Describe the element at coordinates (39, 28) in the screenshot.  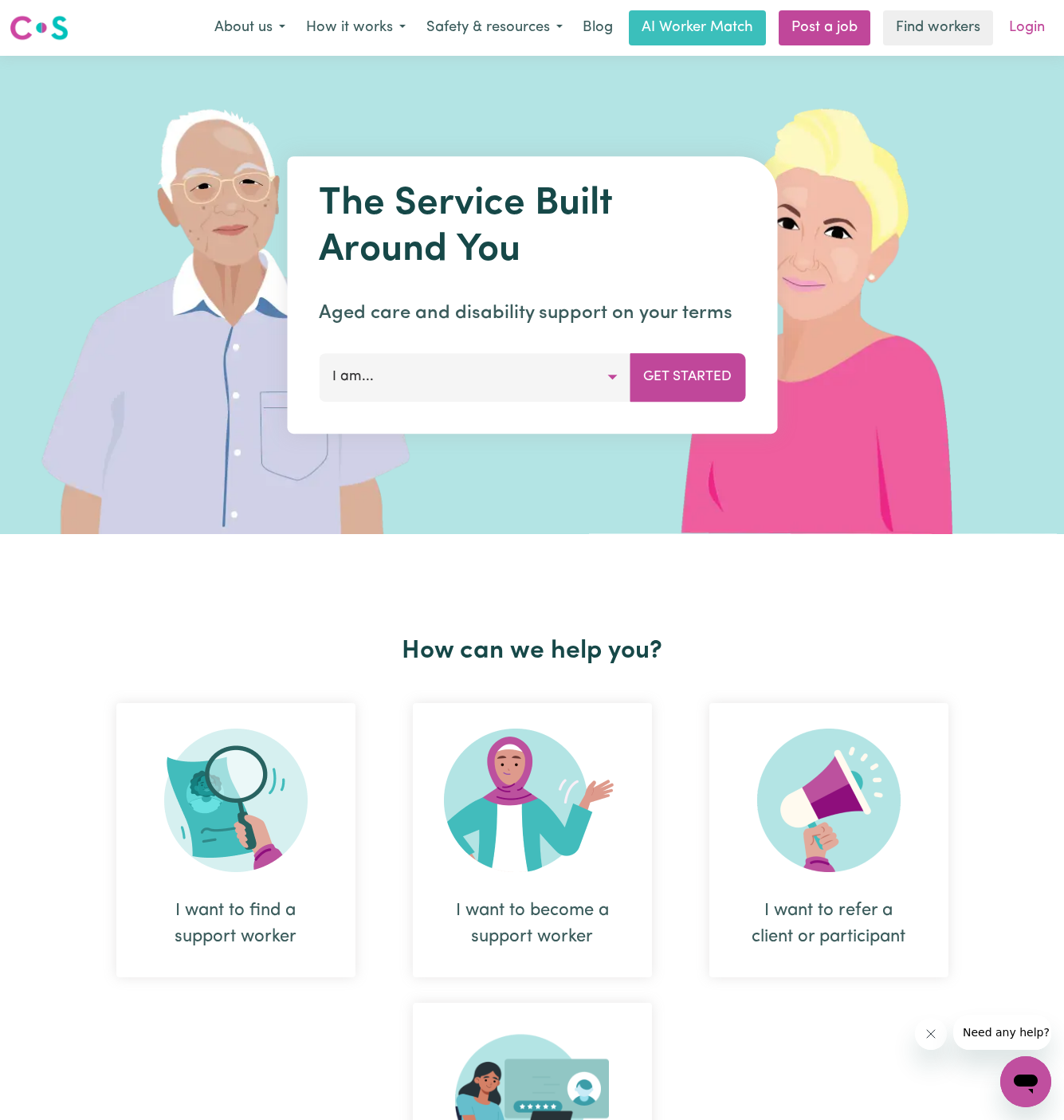
I see `a: Careseekers logo` at that location.